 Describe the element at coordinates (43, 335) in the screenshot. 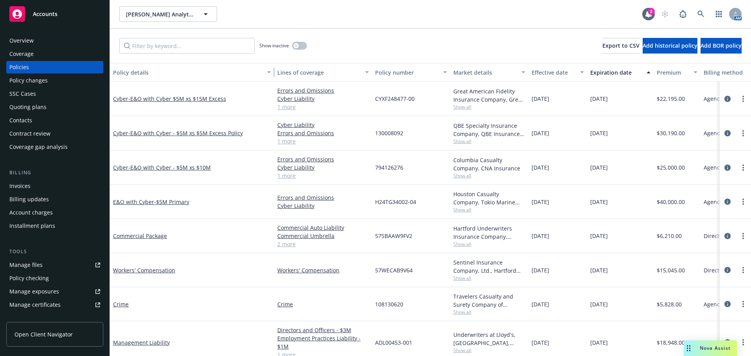

I see `span: Open Client Navigator` at that location.